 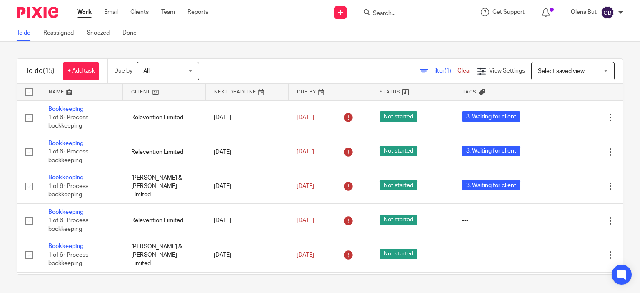 What do you see at coordinates (198, 12) in the screenshot?
I see `a: Reports` at bounding box center [198, 12].